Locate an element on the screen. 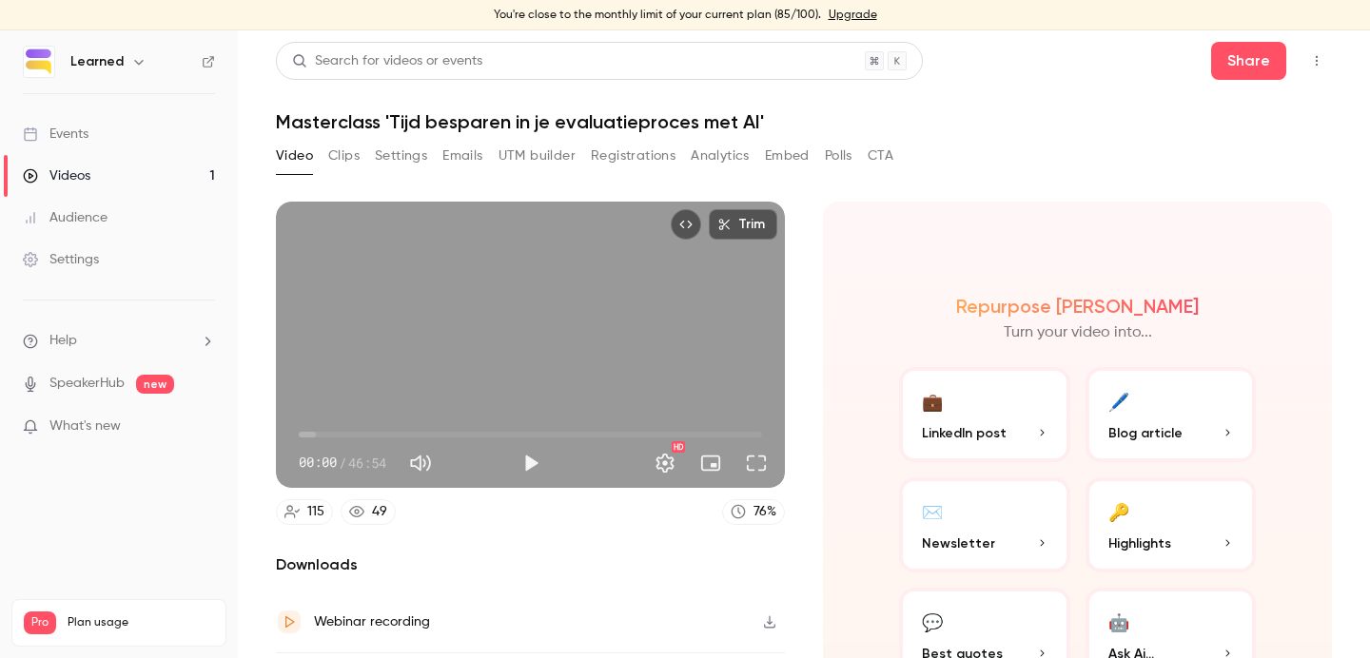  a: 49 is located at coordinates (368, 512).